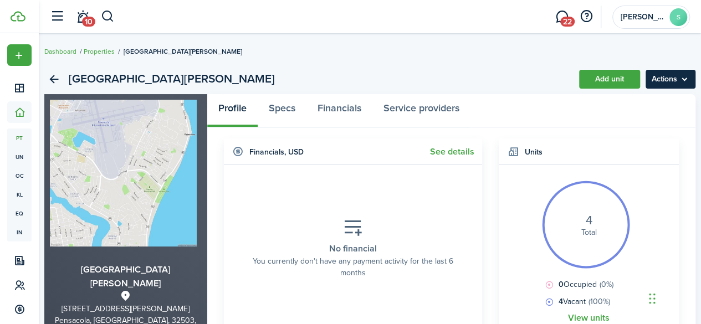  What do you see at coordinates (83, 17) in the screenshot?
I see `a: Notifications` at bounding box center [83, 17].